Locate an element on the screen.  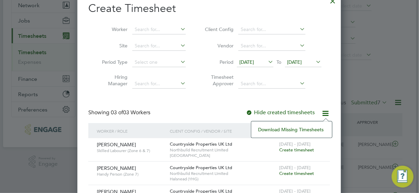
label: Site is located at coordinates (112, 46).